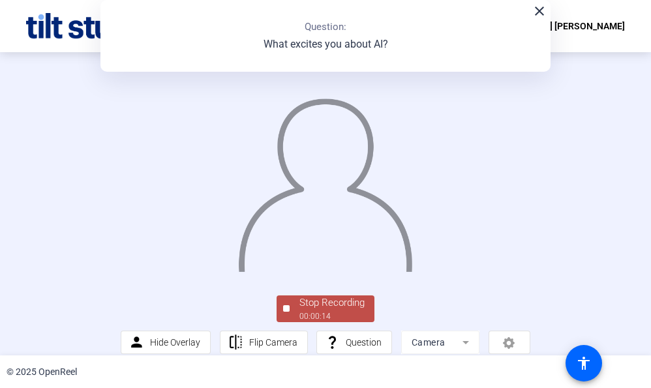  Describe the element at coordinates (584, 363) in the screenshot. I see `mat-icon: accessibility` at that location.